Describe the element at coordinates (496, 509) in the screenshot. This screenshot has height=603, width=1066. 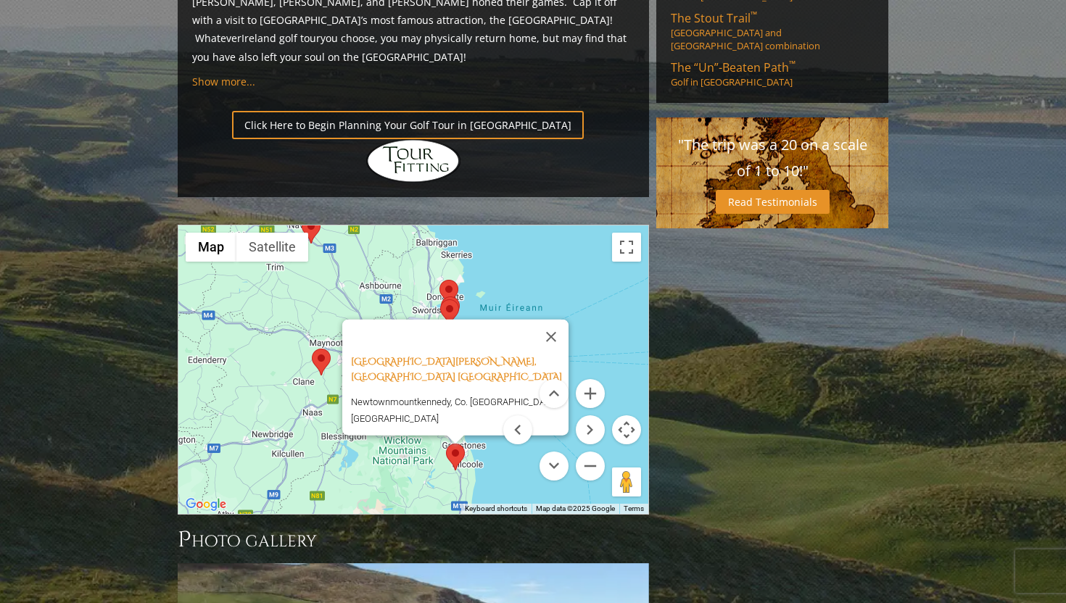
I see `button: Keyboard shortcuts` at that location.